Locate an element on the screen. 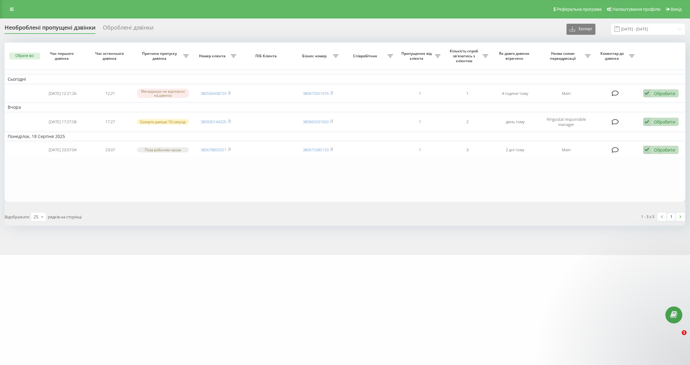 The image size is (690, 365). span: Час останнього дзвінка is located at coordinates (110, 56).